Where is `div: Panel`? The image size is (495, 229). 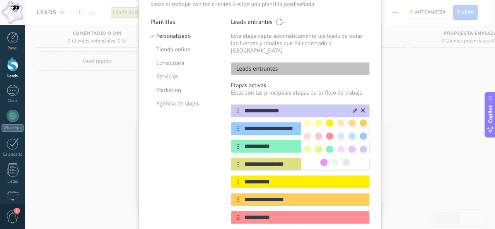 div: Panel is located at coordinates (13, 48).